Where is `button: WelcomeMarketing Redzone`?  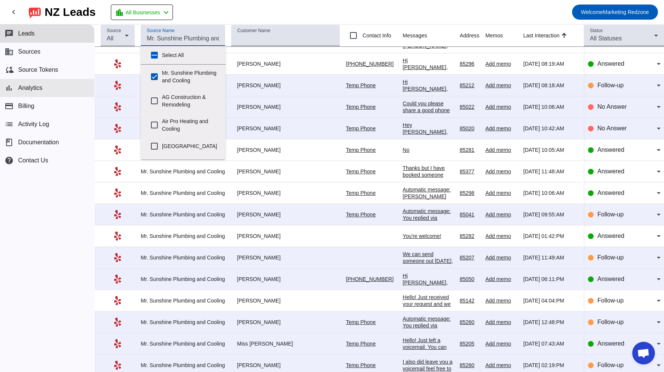
button: WelcomeMarketing Redzone is located at coordinates (615, 12).